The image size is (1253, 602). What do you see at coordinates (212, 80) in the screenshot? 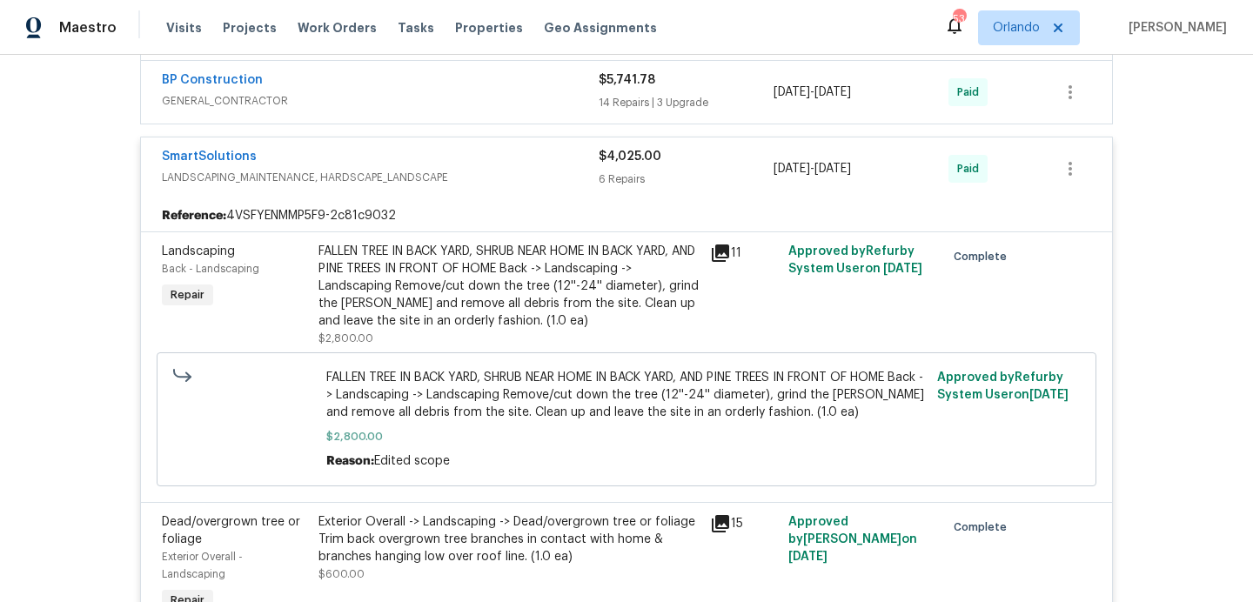
I see `a: BP Construction` at bounding box center [212, 80].